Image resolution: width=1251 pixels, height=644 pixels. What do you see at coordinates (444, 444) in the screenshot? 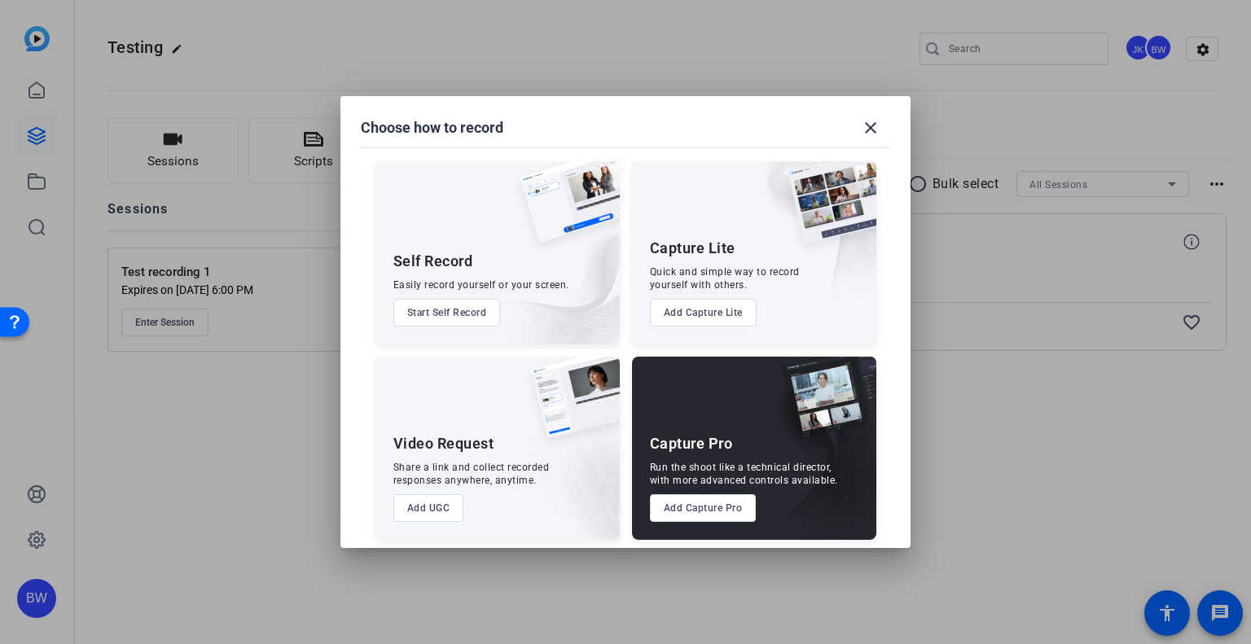
I see `div: Video Request` at bounding box center [444, 444].